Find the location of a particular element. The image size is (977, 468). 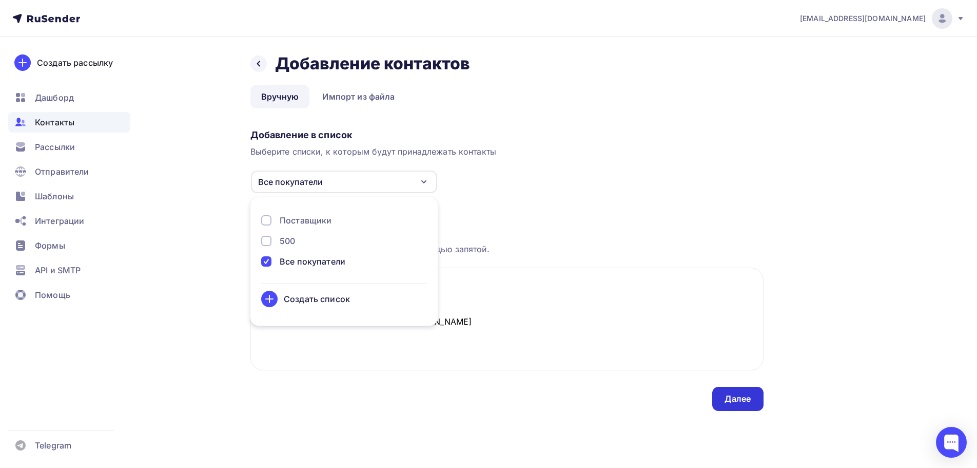

button: Все покупатели is located at coordinates (344, 182).